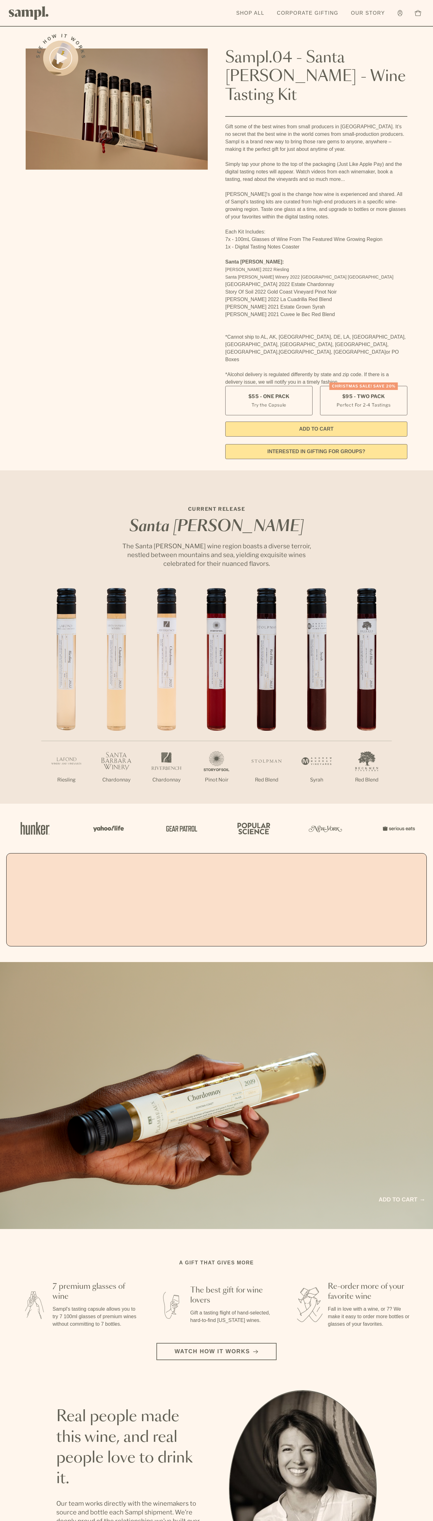  Describe the element at coordinates (398, 828) in the screenshot. I see `img: Artboard_7_5b34974b-f019-449e-91fb-745f8d0877ee_x450.png` at that location.